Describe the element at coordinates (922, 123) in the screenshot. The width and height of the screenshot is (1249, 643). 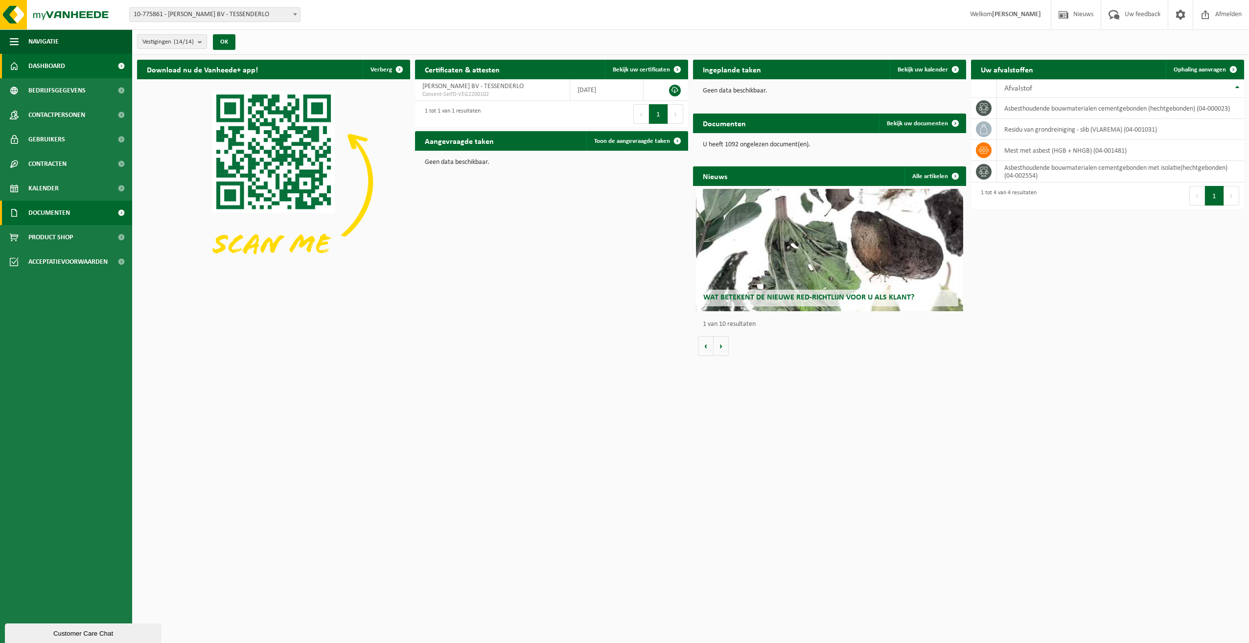
I see `a: Bekijk uw documenten` at that location.